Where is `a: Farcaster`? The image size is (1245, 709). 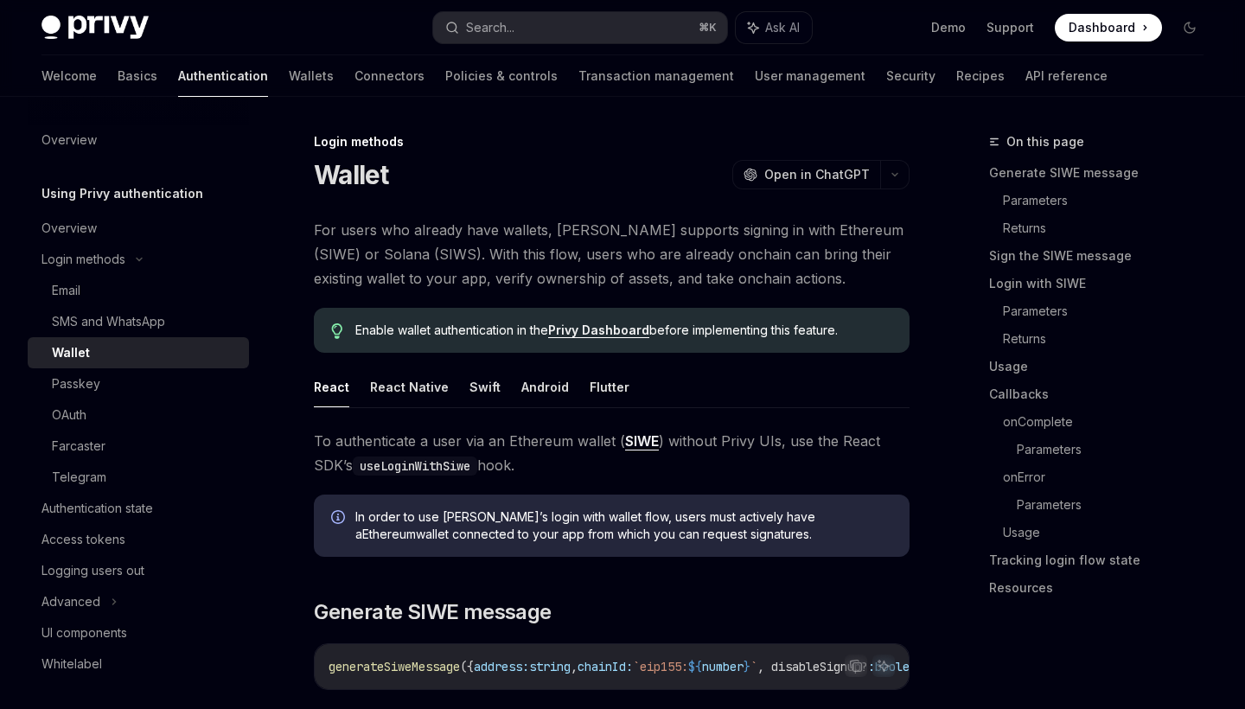
a: Farcaster is located at coordinates (138, 446).